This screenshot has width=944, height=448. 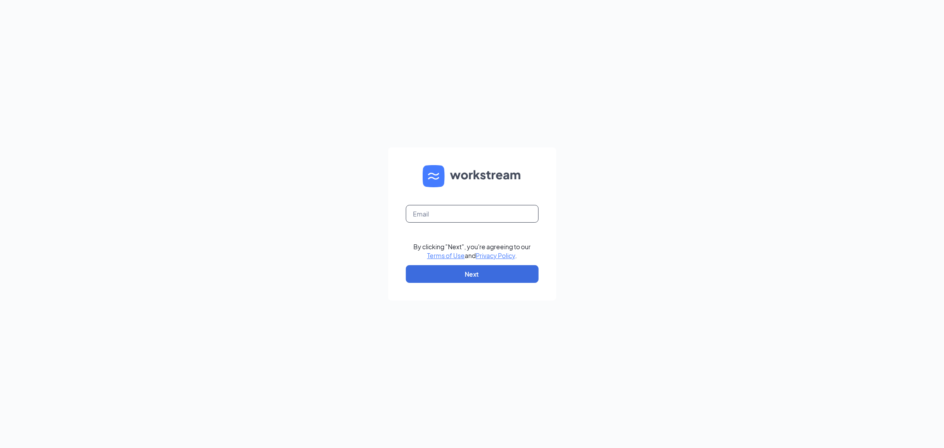 I want to click on a: Terms of Use, so click(x=446, y=255).